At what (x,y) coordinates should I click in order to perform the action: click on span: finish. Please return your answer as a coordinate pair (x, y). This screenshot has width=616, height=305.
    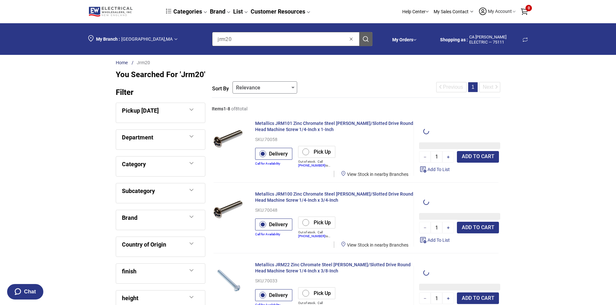
    Looking at the image, I should click on (129, 272).